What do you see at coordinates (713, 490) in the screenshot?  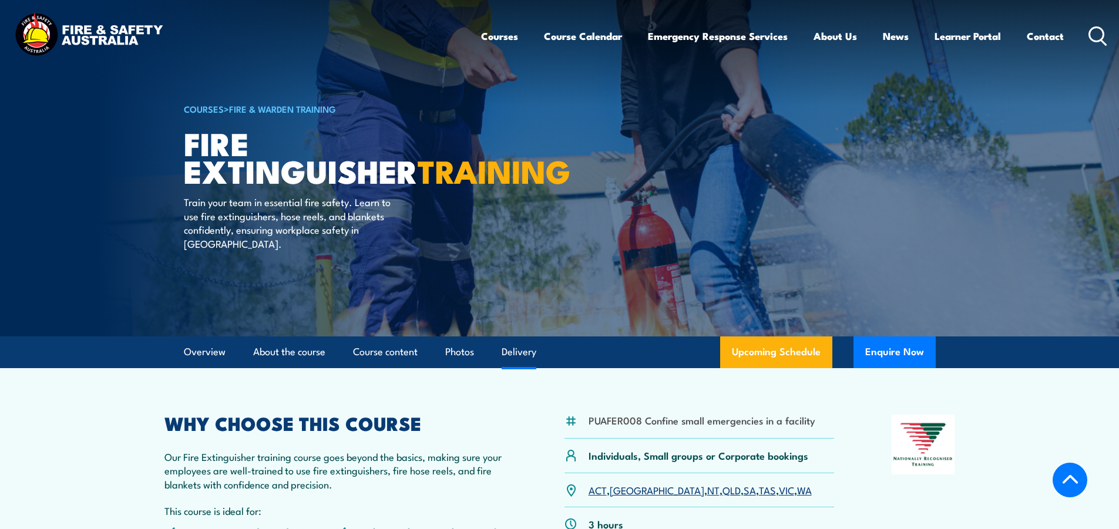 I see `a: NT` at bounding box center [713, 490].